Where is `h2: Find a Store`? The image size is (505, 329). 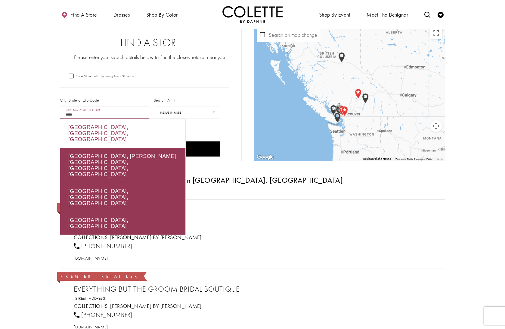 h2: Find a Store is located at coordinates (151, 43).